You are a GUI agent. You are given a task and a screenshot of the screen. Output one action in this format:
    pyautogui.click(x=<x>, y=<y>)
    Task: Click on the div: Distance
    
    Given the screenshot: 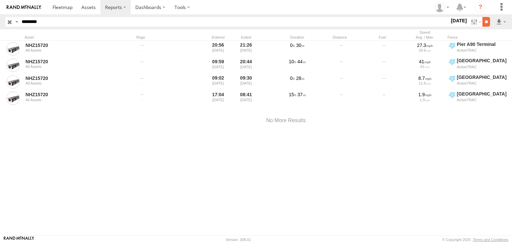 What is the action you would take?
    pyautogui.click(x=340, y=37)
    